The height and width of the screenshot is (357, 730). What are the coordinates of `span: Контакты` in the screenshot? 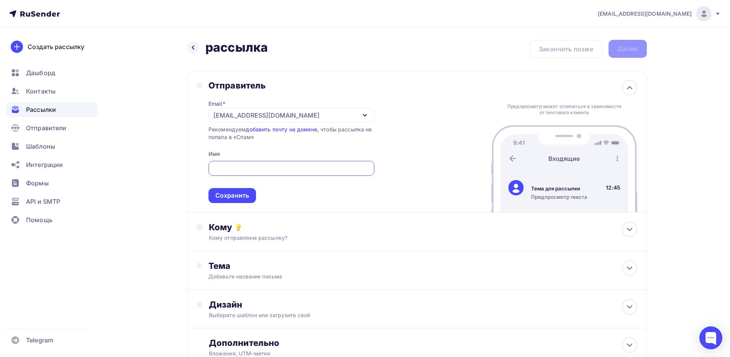 It's located at (41, 91).